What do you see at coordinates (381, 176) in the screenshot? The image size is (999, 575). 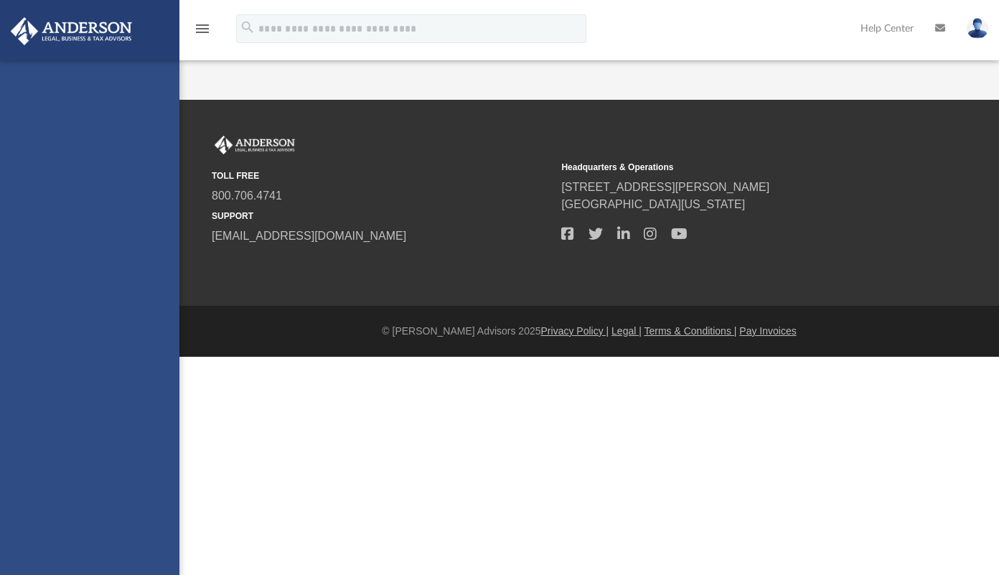 I see `small: TOLL FREE` at bounding box center [381, 176].